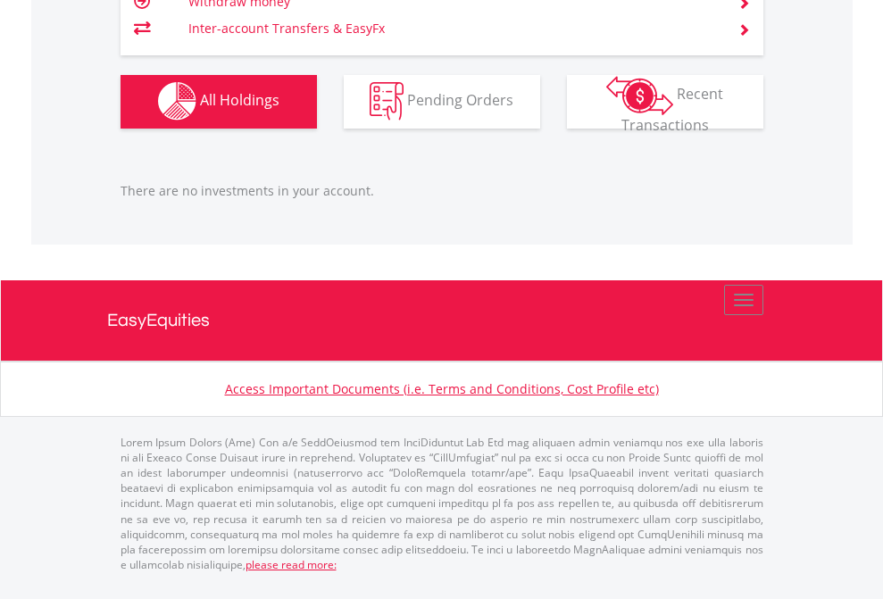 Image resolution: width=883 pixels, height=599 pixels. I want to click on a: EasyEquities, so click(442, 320).